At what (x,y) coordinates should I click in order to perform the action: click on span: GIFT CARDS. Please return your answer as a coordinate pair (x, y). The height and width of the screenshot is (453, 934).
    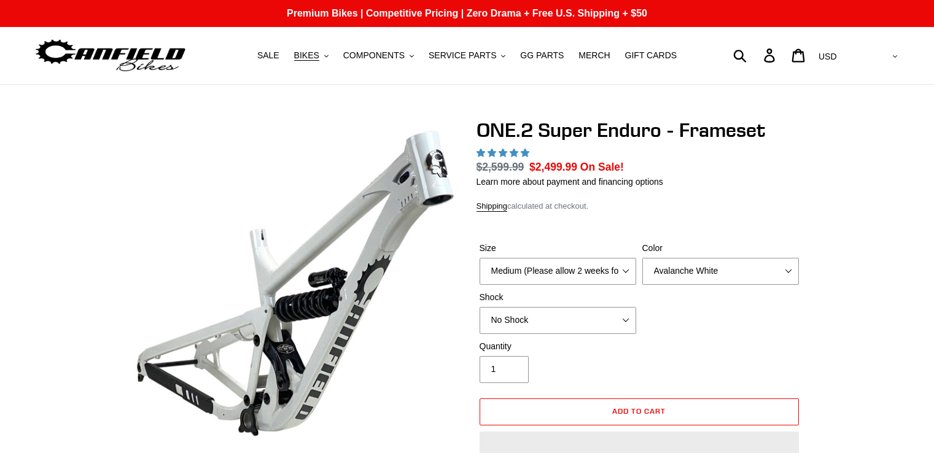
    Looking at the image, I should click on (651, 55).